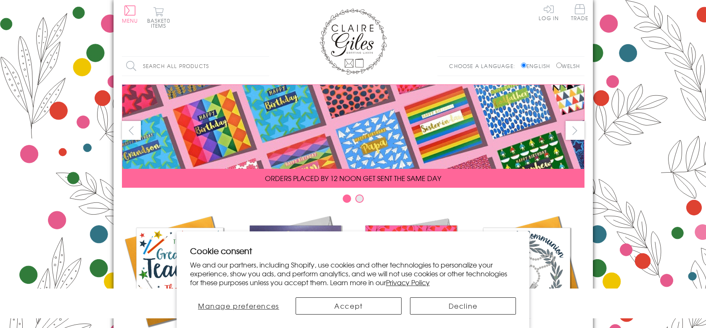 Image resolution: width=706 pixels, height=328 pixels. Describe the element at coordinates (568, 66) in the screenshot. I see `label: Welsh` at that location.